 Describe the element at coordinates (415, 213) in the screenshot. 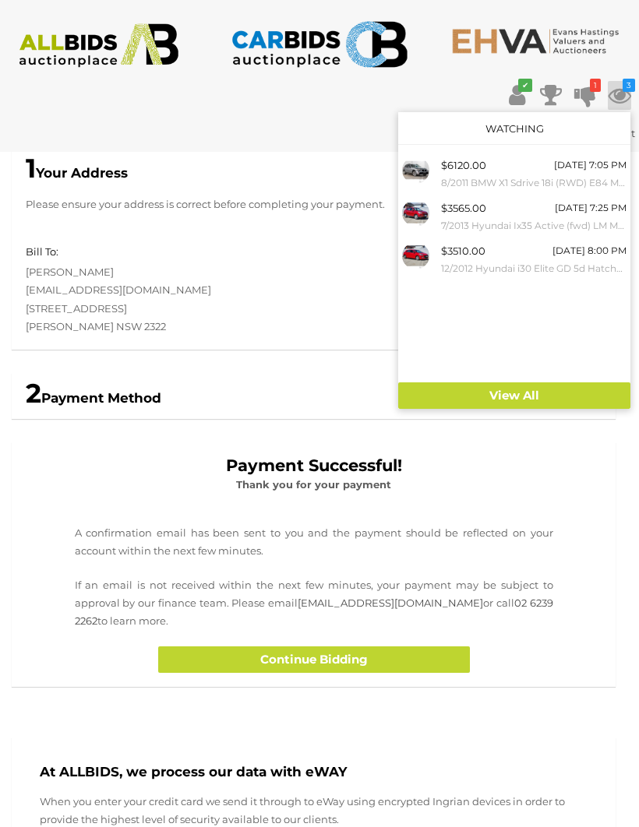

I see `img: 54628-1a_ex.jpg` at that location.